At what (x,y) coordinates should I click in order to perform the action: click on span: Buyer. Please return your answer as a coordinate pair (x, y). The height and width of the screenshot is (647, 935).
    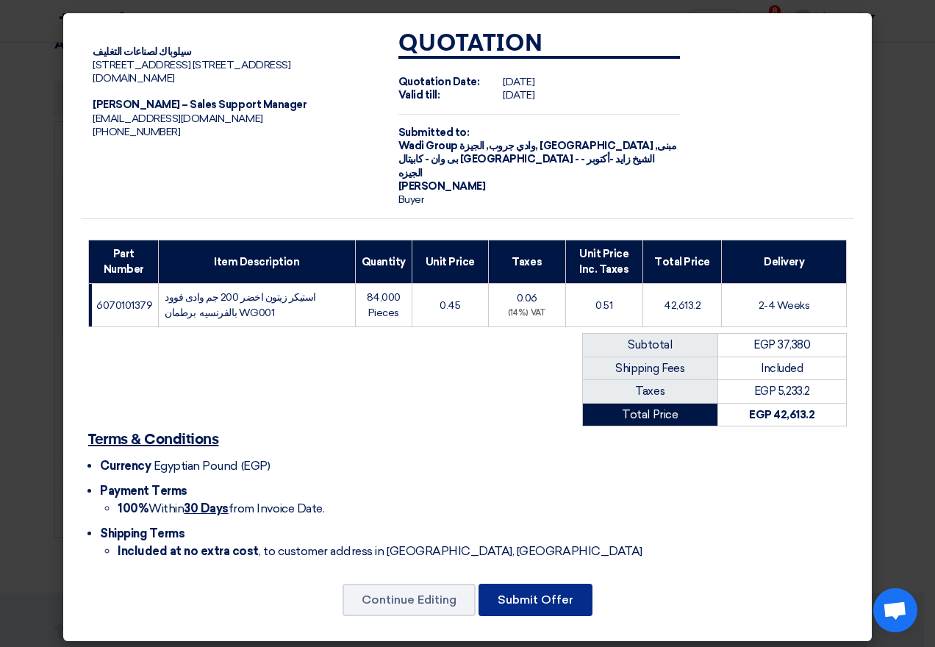
    Looking at the image, I should click on (411, 199).